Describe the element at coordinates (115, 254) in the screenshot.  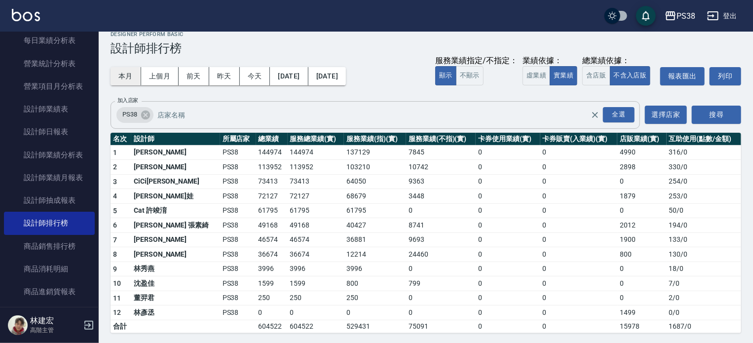
I see `span: 8` at that location.